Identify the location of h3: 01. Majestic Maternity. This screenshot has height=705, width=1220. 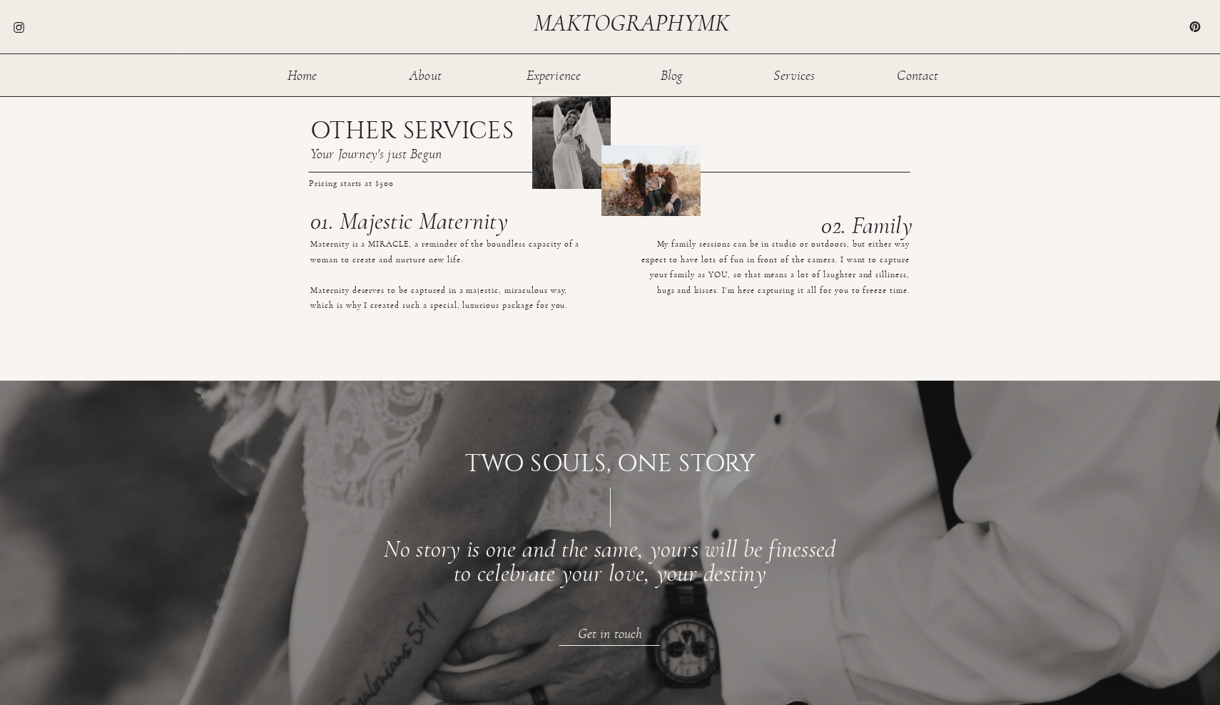
(454, 219).